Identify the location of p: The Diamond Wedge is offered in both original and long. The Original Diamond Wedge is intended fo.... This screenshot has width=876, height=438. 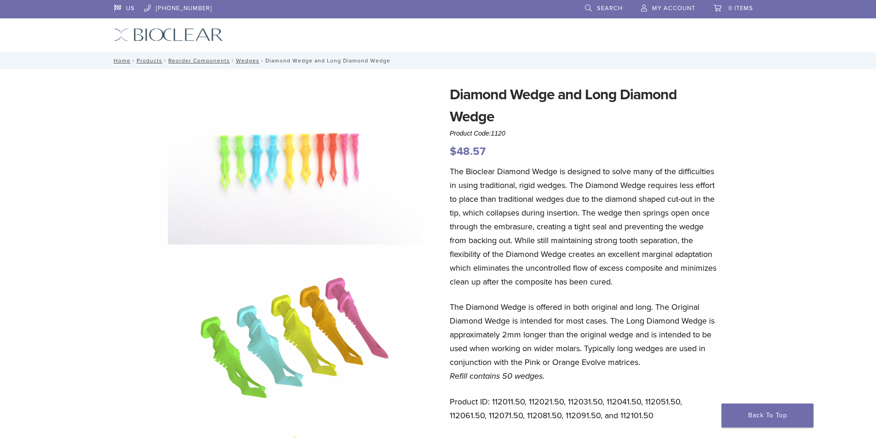
(585, 342).